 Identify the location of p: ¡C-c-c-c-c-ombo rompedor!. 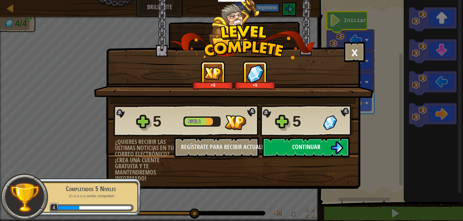
(91, 196).